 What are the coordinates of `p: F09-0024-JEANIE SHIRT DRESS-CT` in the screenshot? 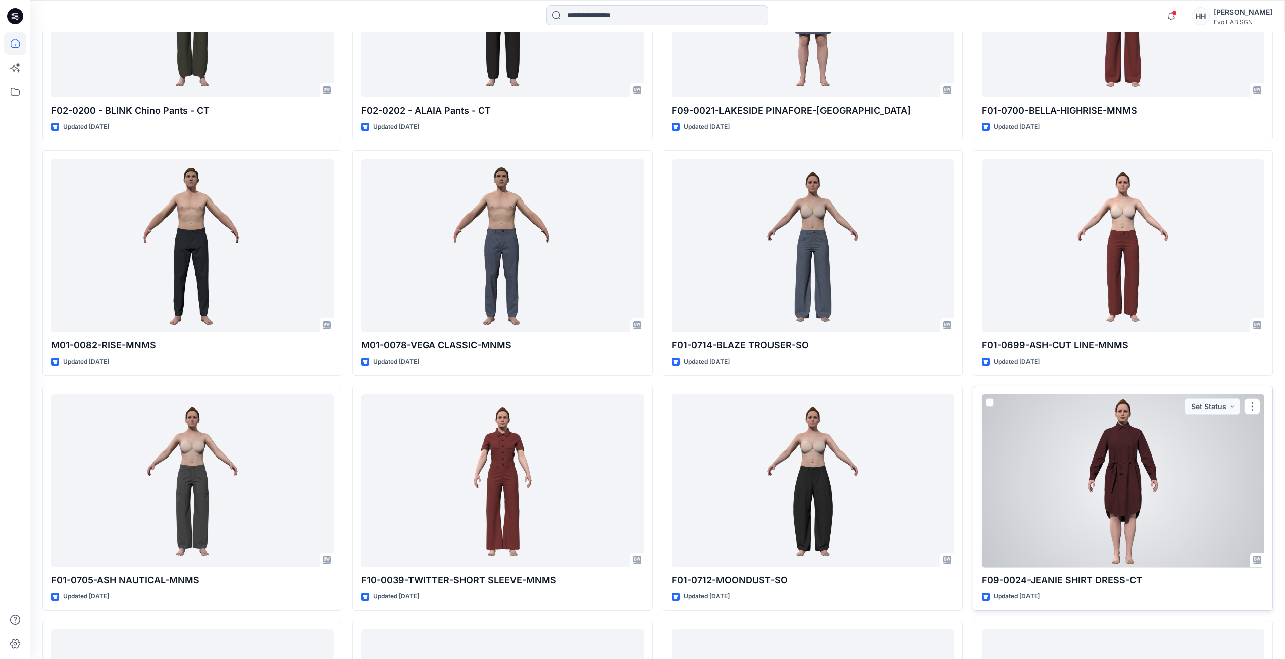 It's located at (1123, 580).